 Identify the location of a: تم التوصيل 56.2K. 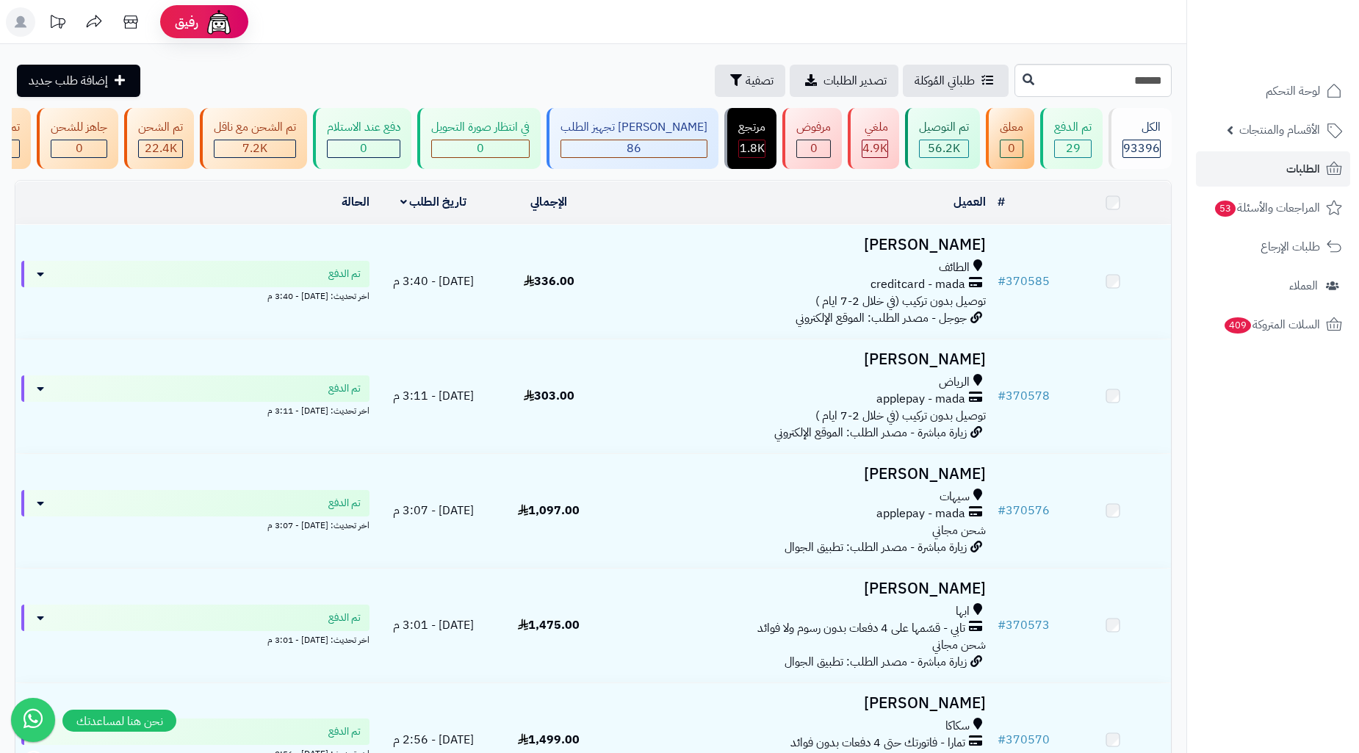
(942, 138).